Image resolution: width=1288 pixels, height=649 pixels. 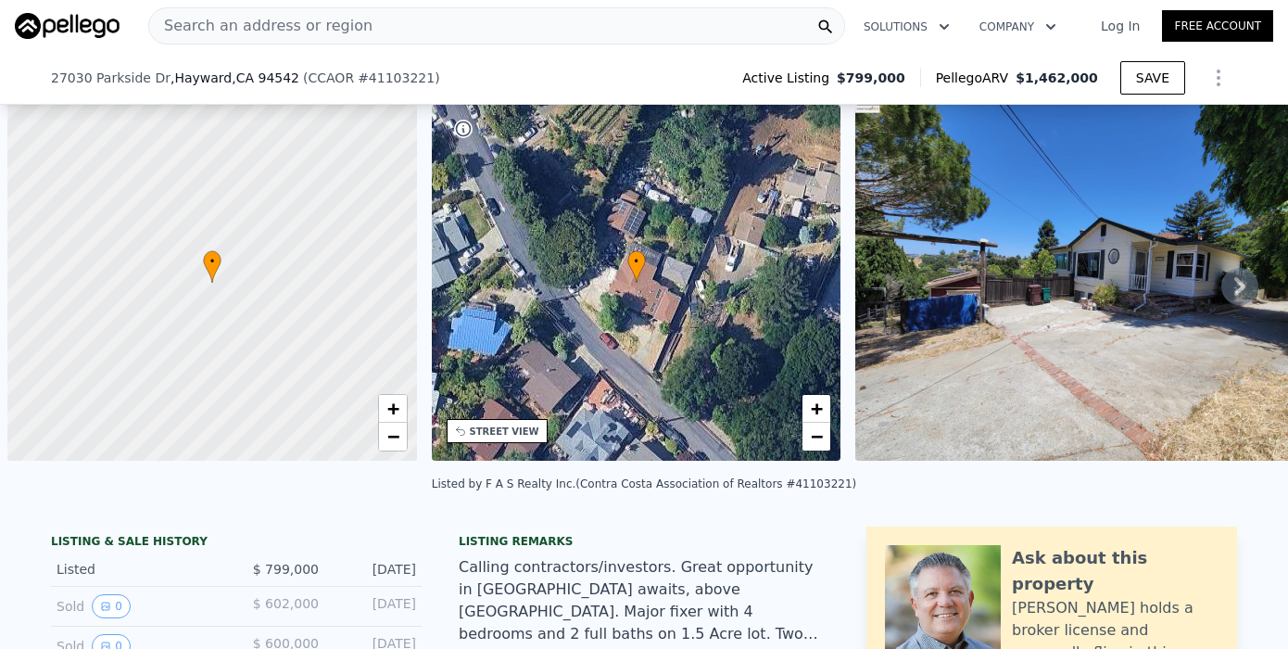 What do you see at coordinates (871, 78) in the screenshot?
I see `span: $799,000` at bounding box center [871, 78].